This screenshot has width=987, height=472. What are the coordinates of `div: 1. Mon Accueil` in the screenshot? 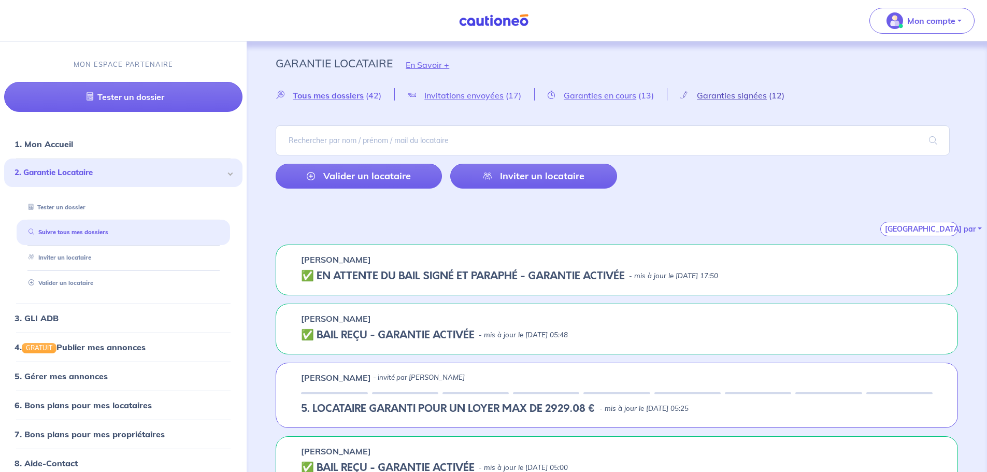 It's located at (123, 144).